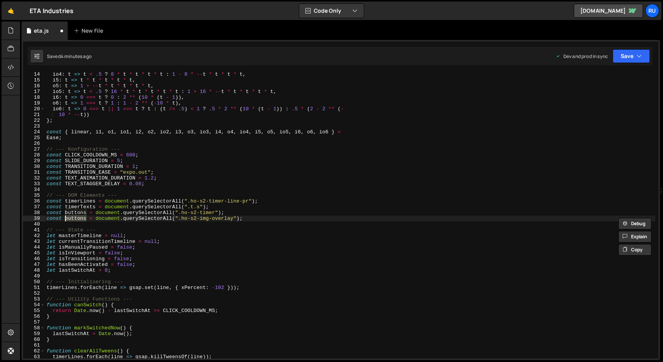 This screenshot has height=362, width=663. What do you see at coordinates (34, 334) in the screenshot?
I see `div: 59` at bounding box center [34, 334].